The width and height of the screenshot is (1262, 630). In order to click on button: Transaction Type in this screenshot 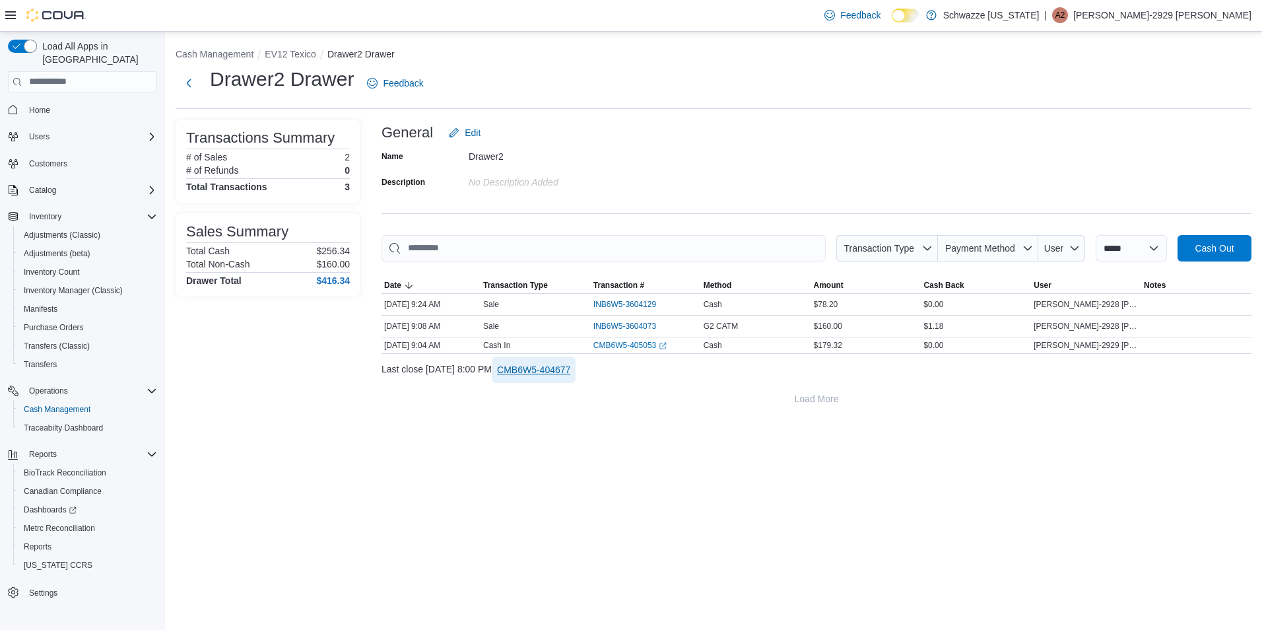, I will do `click(535, 285)`.